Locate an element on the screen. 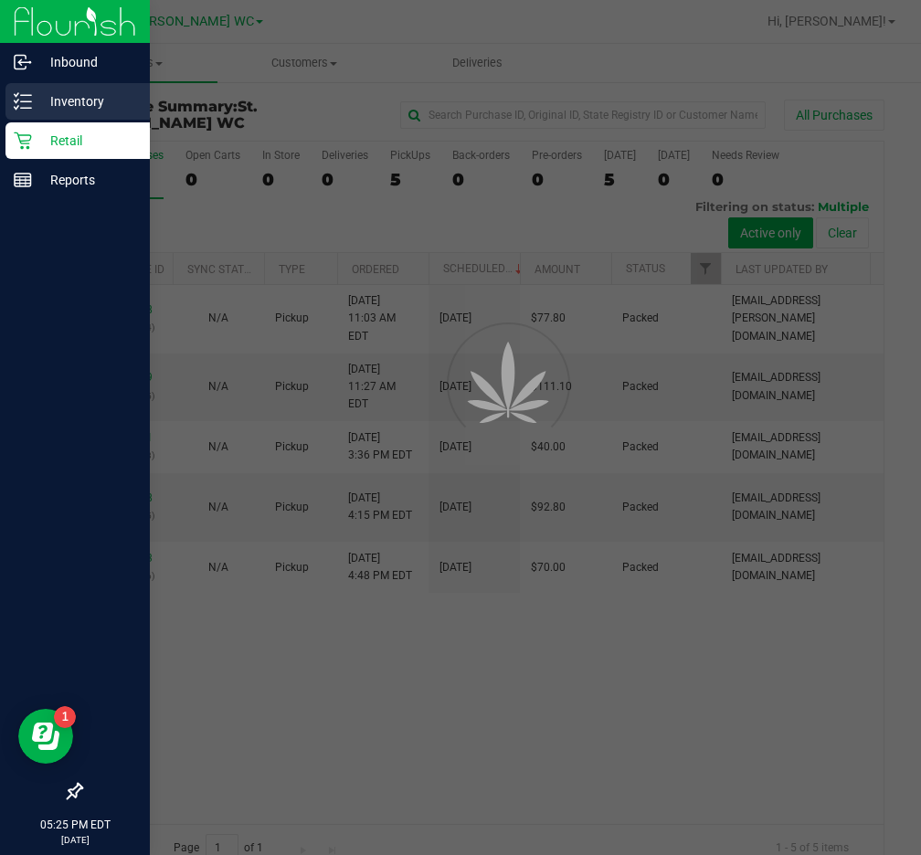 The height and width of the screenshot is (855, 921). p: Reports is located at coordinates (87, 180).